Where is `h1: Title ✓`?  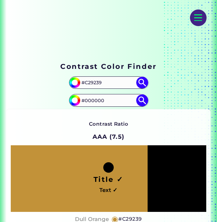 h1: Title ✓ is located at coordinates (109, 179).